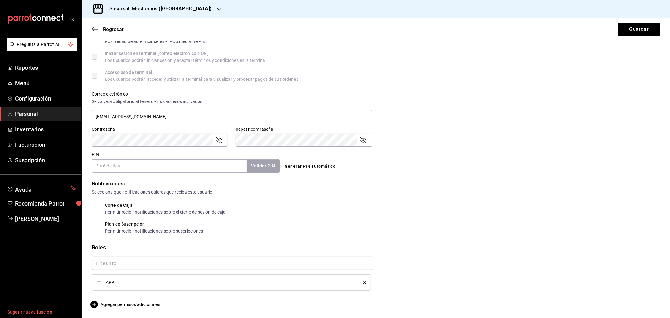  Describe the element at coordinates (166, 205) in the screenshot. I see `div: Corte de Caja` at that location.